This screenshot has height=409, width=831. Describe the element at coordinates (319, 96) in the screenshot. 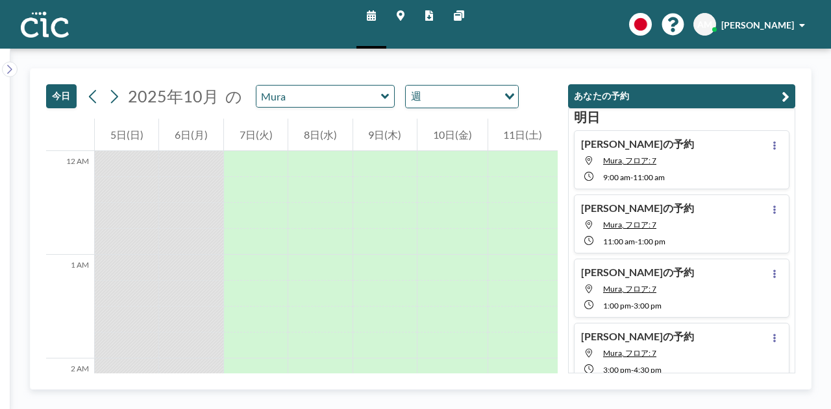

I see `input: Mura` at that location.